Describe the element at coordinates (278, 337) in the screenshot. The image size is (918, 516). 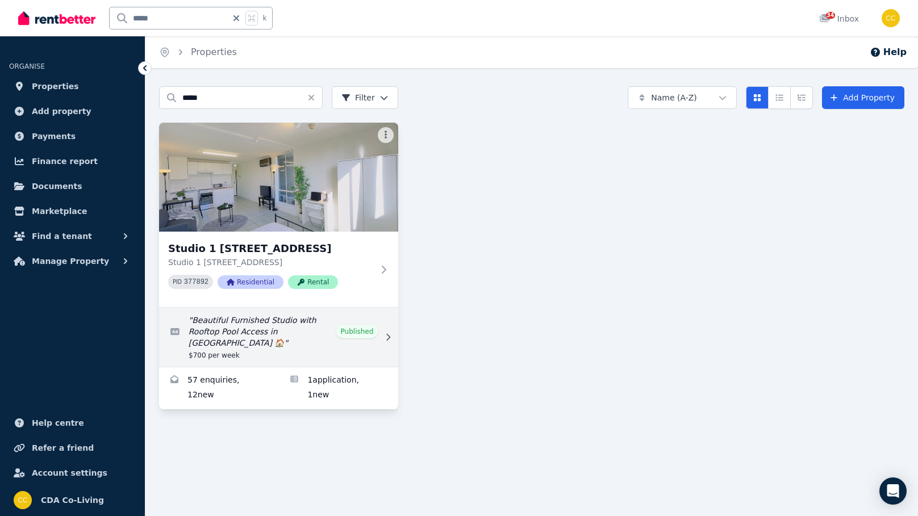
I see `a: Edit listing: Beautiful Furnished Studio with Rooftop Pool Access in Surry Hills 🏠` at that location.